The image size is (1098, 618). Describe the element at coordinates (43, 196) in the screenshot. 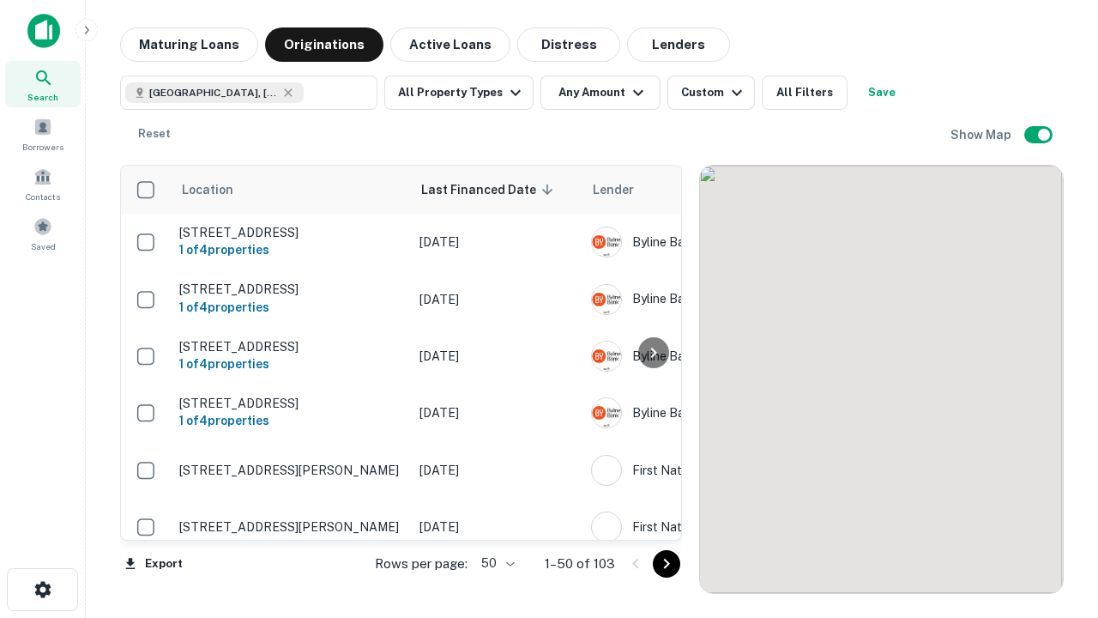

I see `span: Contacts` at that location.